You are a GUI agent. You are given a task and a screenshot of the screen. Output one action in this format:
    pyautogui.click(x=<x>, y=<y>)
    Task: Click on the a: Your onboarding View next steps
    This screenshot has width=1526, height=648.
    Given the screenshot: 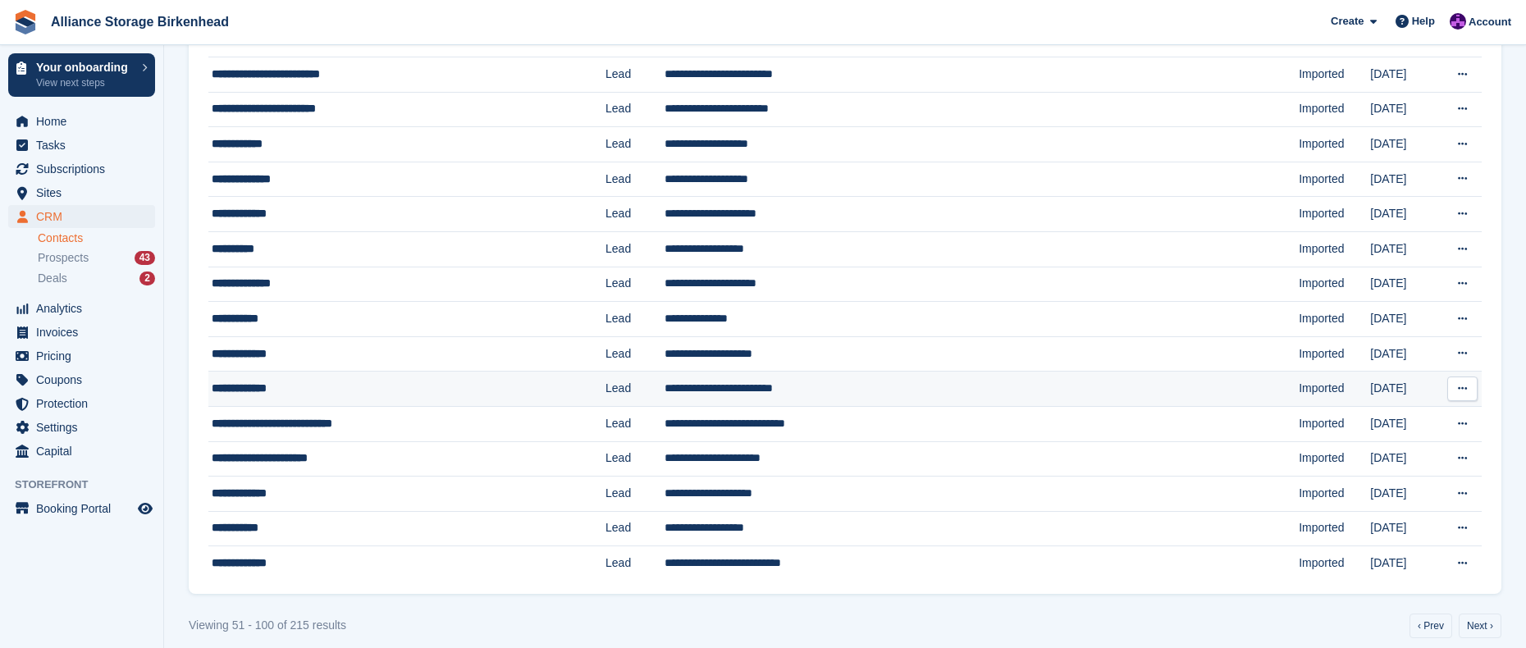 What is the action you would take?
    pyautogui.click(x=81, y=75)
    